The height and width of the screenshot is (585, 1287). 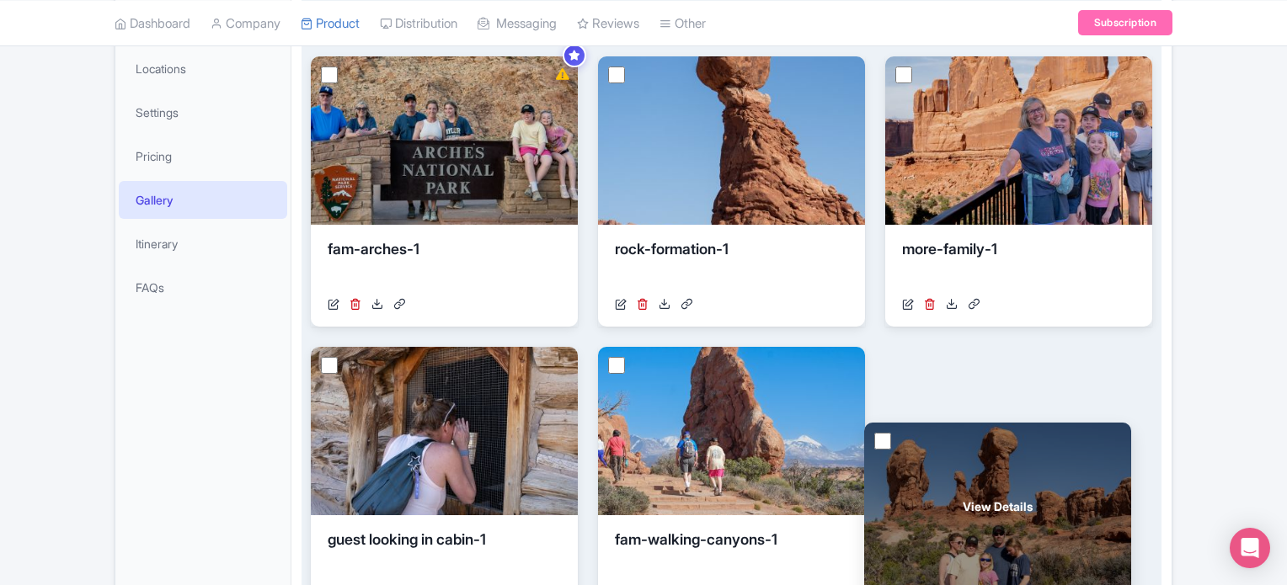 I want to click on a: Itinerary, so click(x=203, y=243).